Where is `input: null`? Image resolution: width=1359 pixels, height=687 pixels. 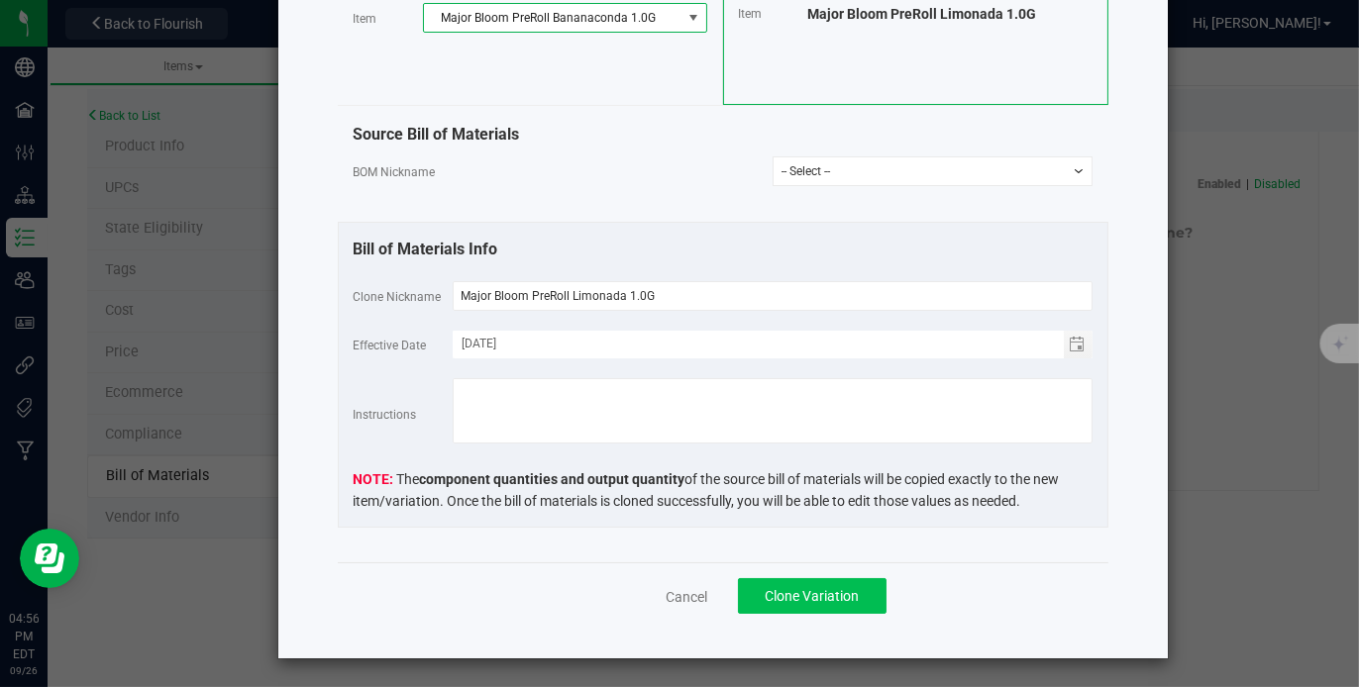
input: null is located at coordinates (758, 343).